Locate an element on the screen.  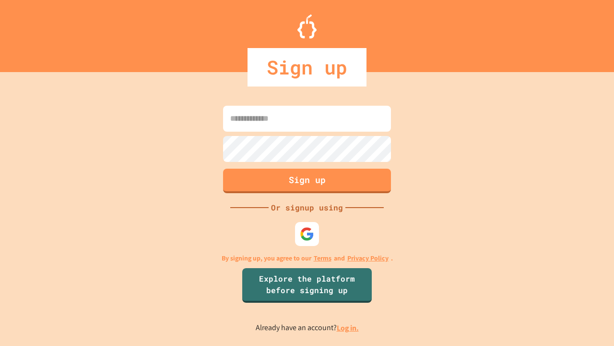
div: Or signup using is located at coordinates (307, 207).